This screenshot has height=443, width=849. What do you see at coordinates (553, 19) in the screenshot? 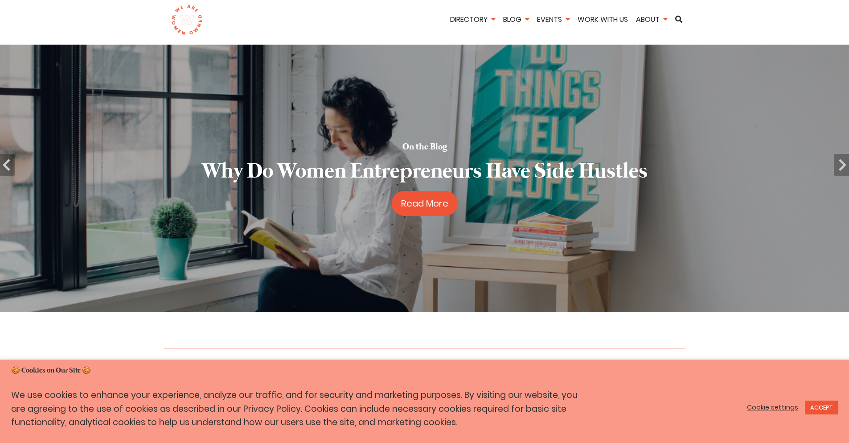
I see `a: Events` at bounding box center [553, 19].